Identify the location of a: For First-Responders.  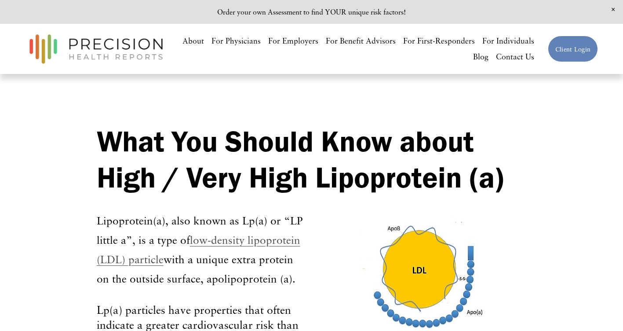
(439, 41).